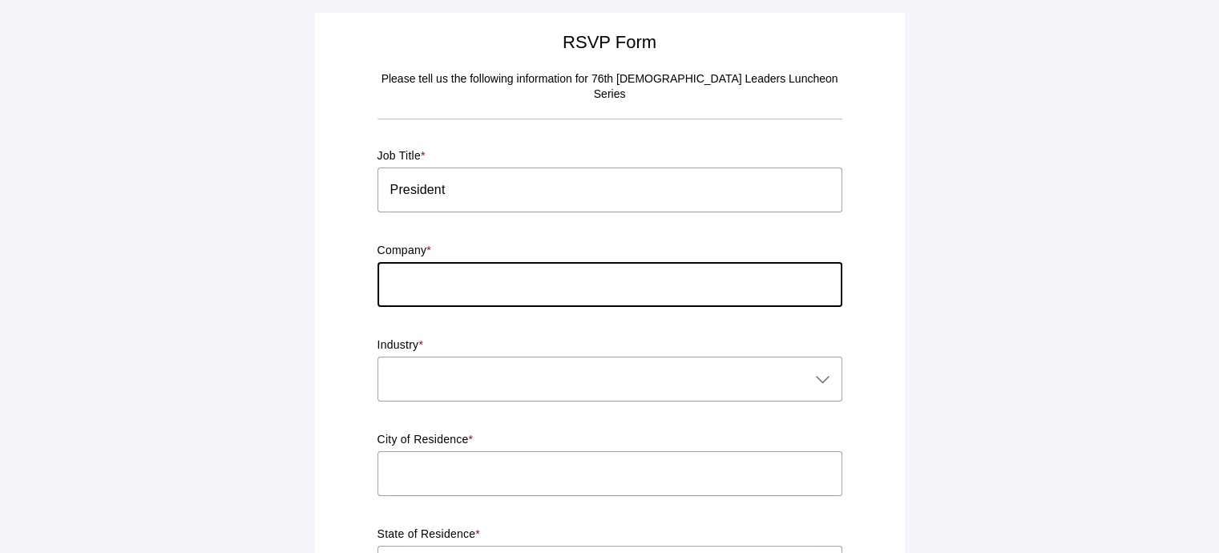 The width and height of the screenshot is (1219, 553). I want to click on span: RSVP Form, so click(609, 42).